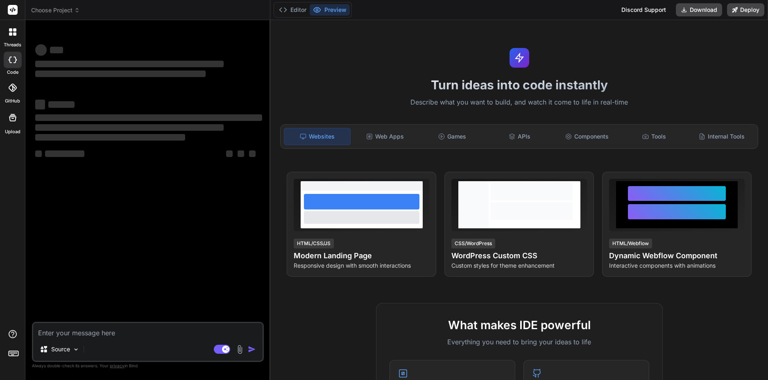  Describe the element at coordinates (473, 243) in the screenshot. I see `div: CSS/WordPress` at that location.